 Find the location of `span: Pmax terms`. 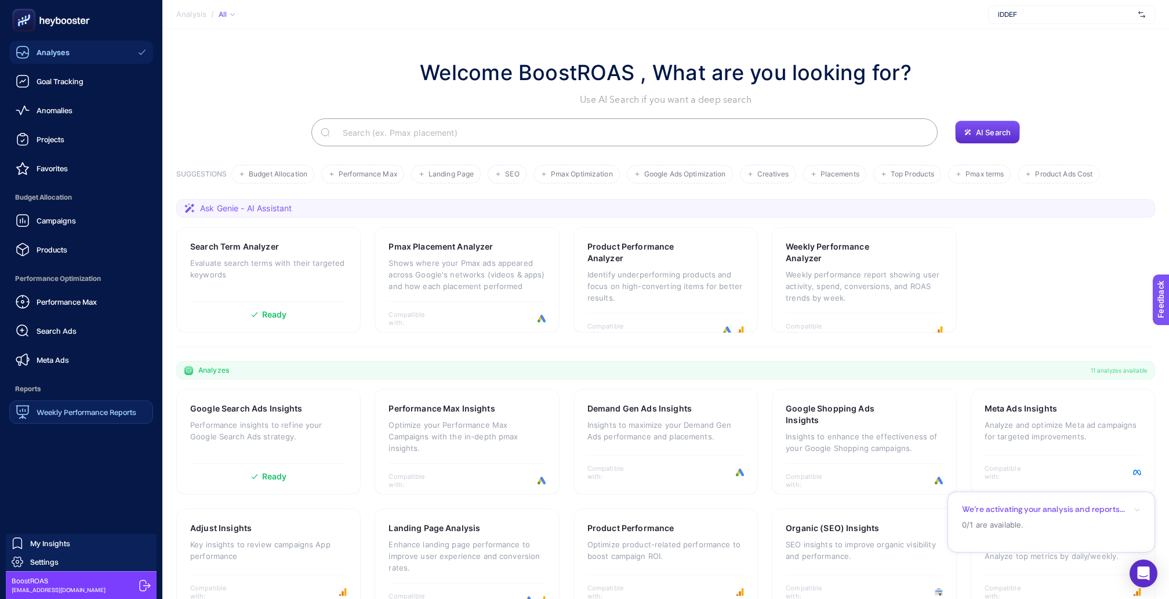

span: Pmax terms is located at coordinates (985, 174).